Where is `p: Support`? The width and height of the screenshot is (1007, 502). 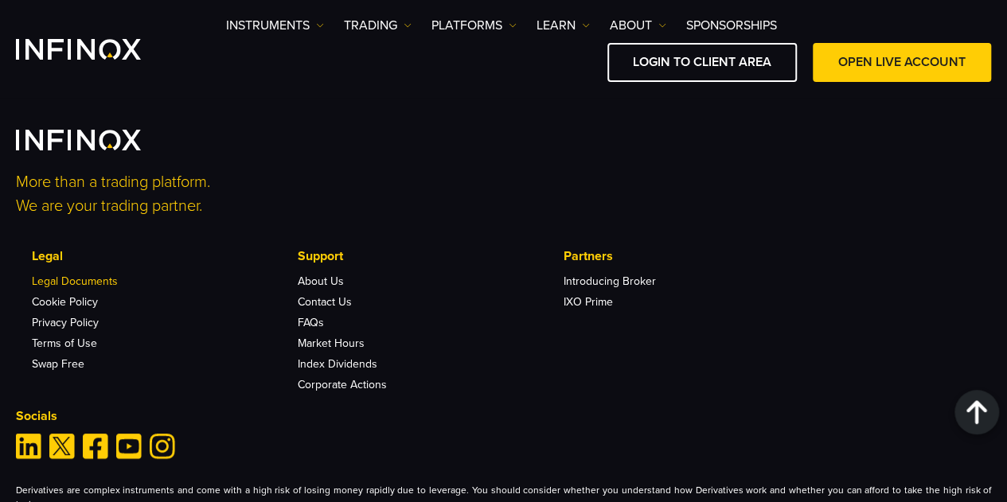
p: Support is located at coordinates (430, 256).